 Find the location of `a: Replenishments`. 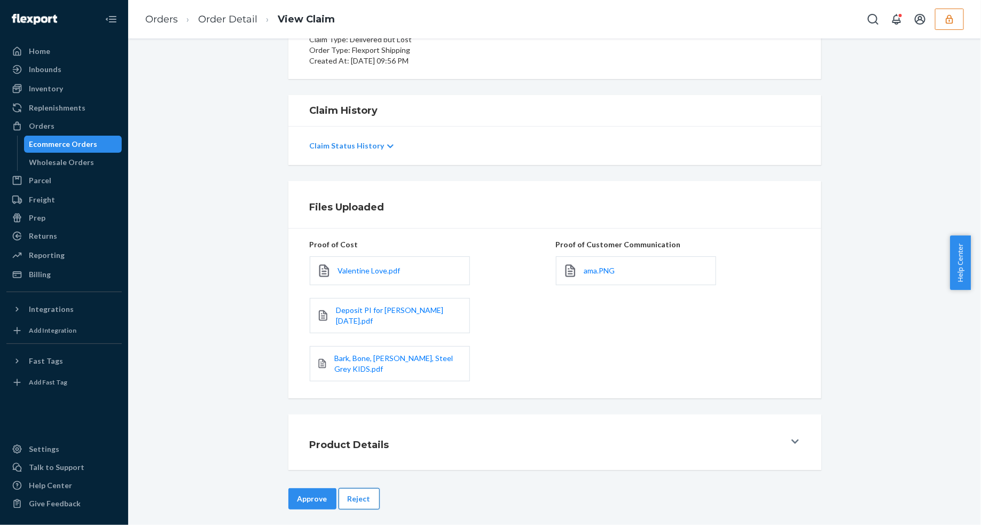

a: Replenishments is located at coordinates (64, 108).